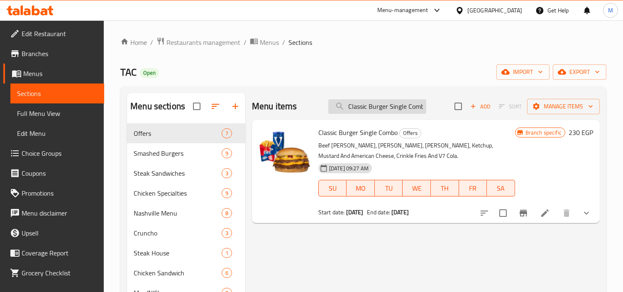 The height and width of the screenshot is (292, 623). What do you see at coordinates (178, 193) in the screenshot?
I see `span: Chicken Specialties` at bounding box center [178, 193].